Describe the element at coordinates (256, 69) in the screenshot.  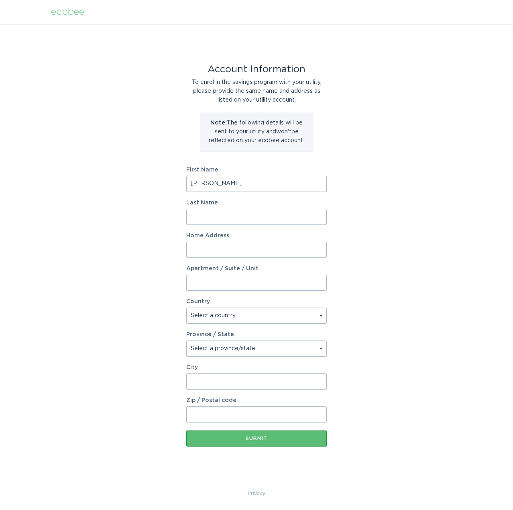
I see `div: Account Information` at that location.